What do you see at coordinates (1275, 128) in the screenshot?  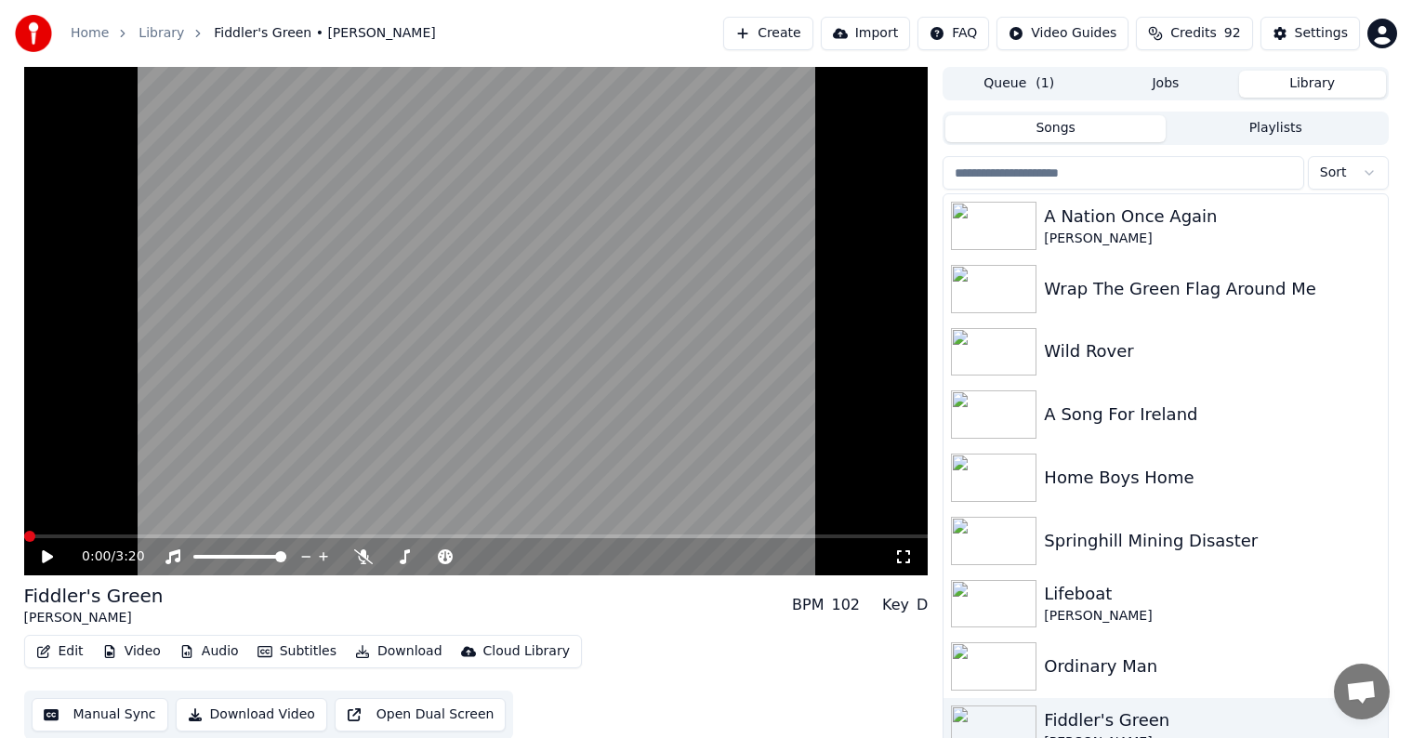 I see `button: Playlists` at bounding box center [1275, 128].